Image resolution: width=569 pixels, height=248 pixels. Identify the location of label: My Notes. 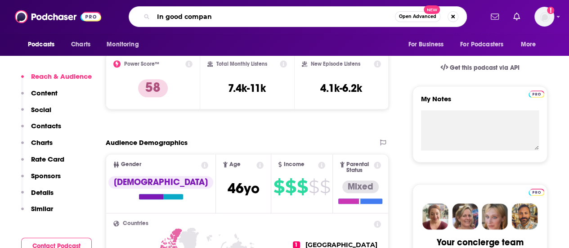
(480, 102).